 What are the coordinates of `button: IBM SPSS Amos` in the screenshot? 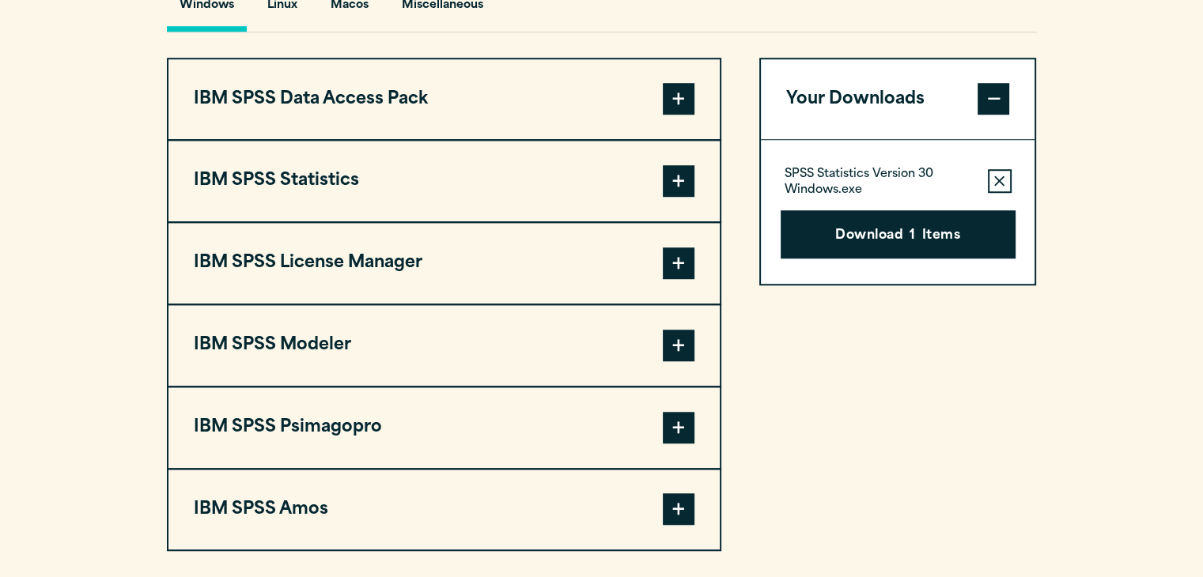 It's located at (444, 510).